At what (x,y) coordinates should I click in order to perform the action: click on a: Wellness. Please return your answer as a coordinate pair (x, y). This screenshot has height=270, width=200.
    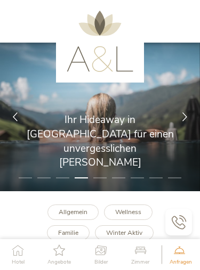
    Looking at the image, I should click on (128, 212).